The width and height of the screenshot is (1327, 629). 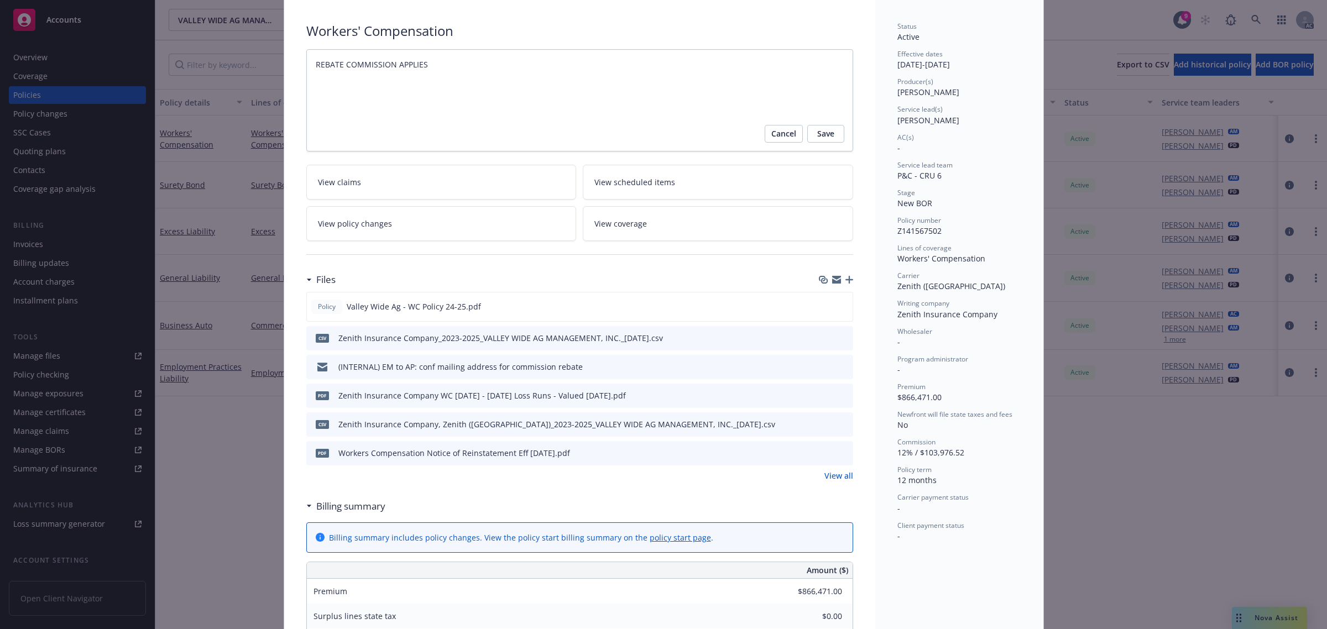 What do you see at coordinates (919, 397) in the screenshot?
I see `span: $866,471.00` at bounding box center [919, 397].